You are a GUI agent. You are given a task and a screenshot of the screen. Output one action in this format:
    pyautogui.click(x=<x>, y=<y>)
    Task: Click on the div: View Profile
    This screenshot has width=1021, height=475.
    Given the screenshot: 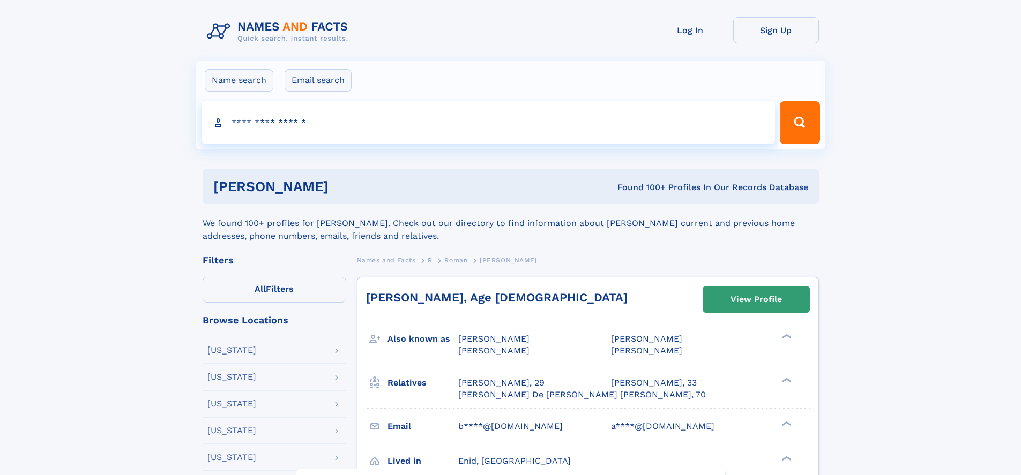 What is the action you would take?
    pyautogui.click(x=756, y=300)
    